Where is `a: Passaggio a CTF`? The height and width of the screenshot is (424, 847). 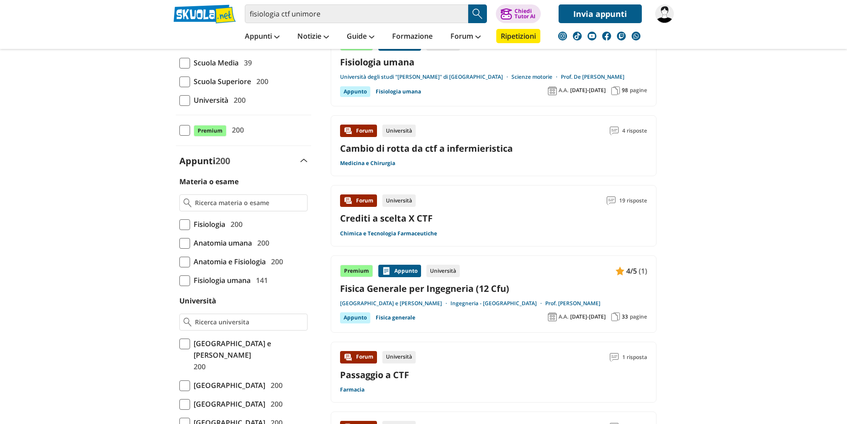 a: Passaggio a CTF is located at coordinates (375, 375).